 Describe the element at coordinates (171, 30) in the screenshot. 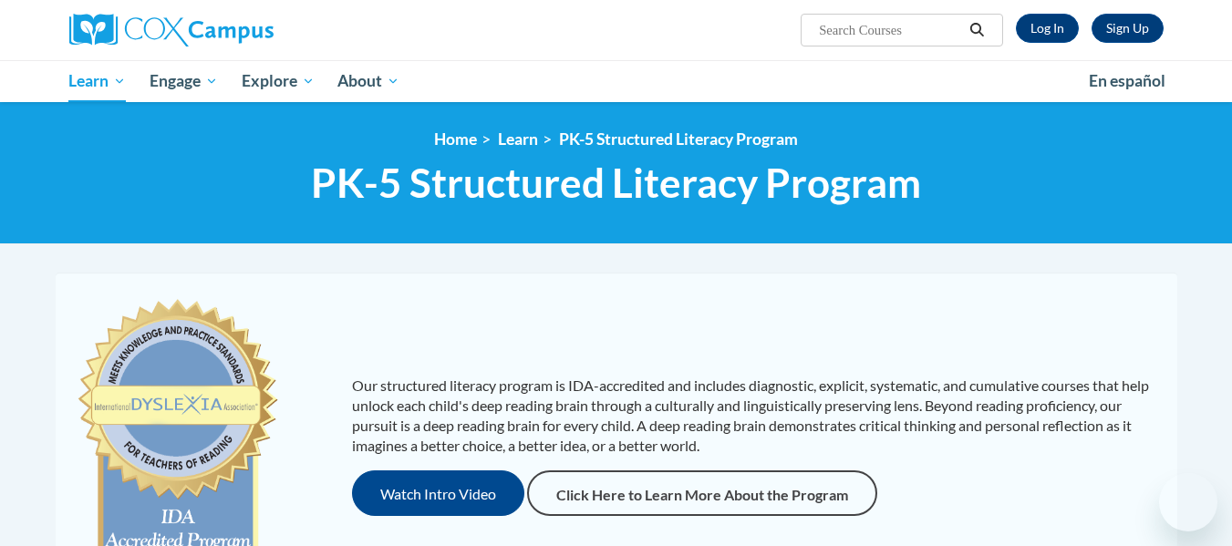

I see `img: Cox Campus` at that location.